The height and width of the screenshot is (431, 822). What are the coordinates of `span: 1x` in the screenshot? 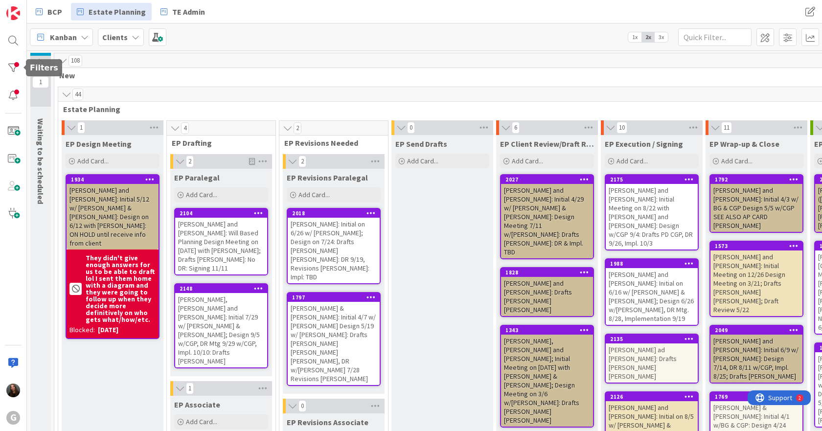 It's located at (635, 37).